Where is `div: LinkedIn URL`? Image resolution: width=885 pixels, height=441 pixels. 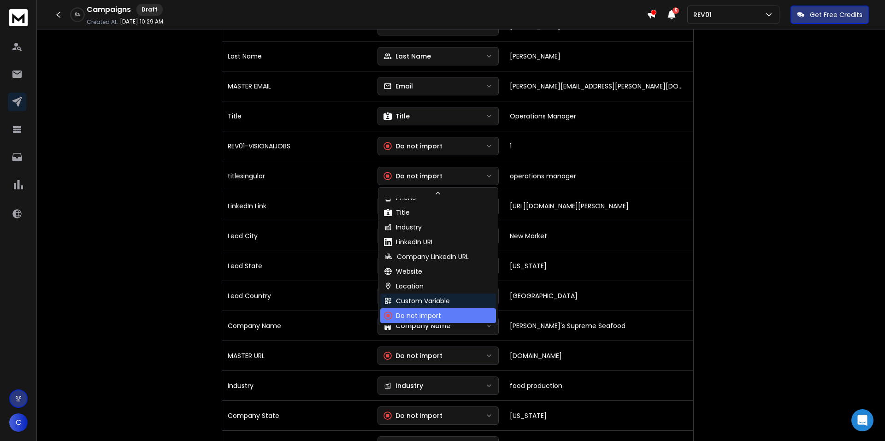
div: LinkedIn URL is located at coordinates (409, 242).